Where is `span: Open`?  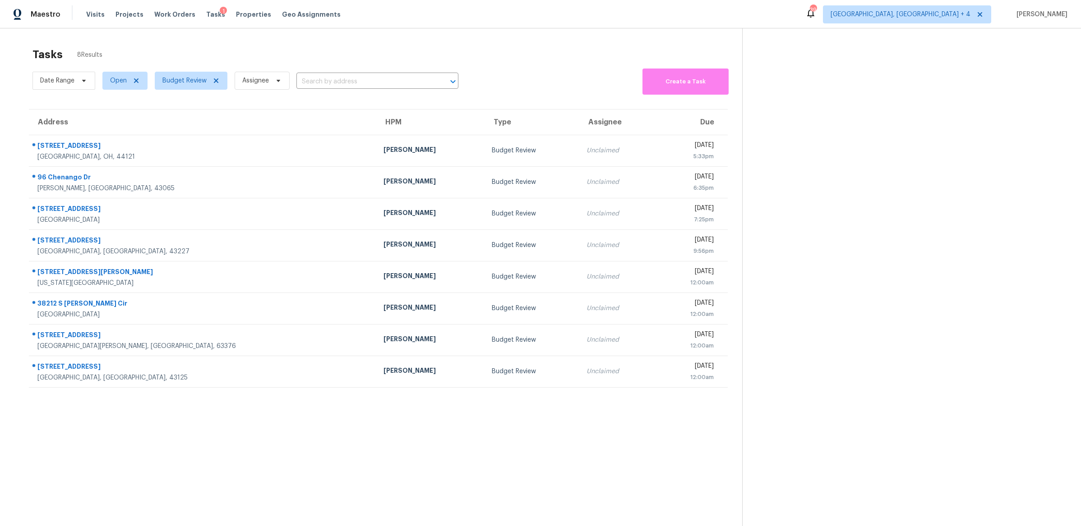 span: Open is located at coordinates (118, 81).